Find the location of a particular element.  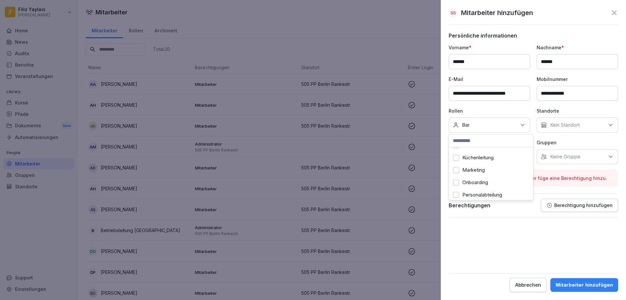

p: Gruppen is located at coordinates (578, 142).